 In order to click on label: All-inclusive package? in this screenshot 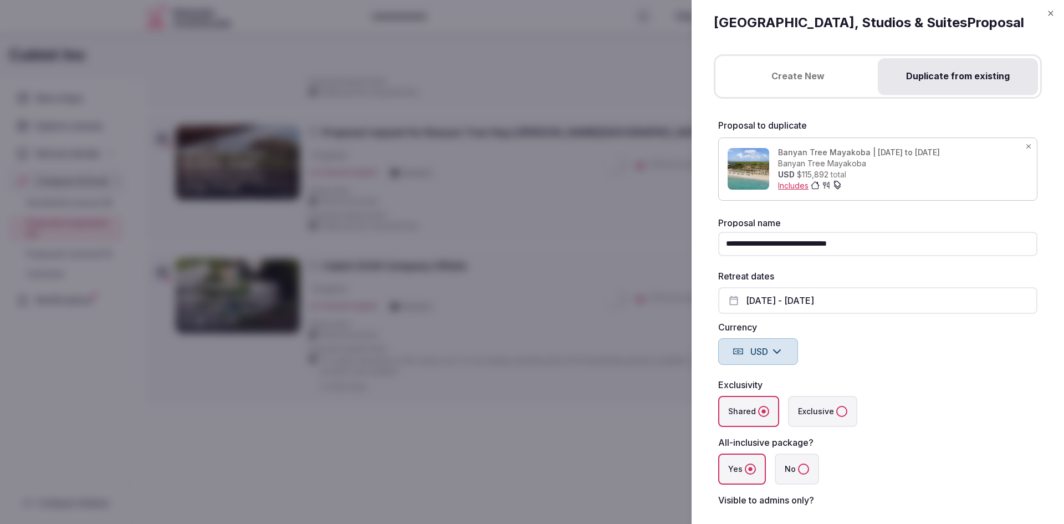, I will do `click(766, 442)`.